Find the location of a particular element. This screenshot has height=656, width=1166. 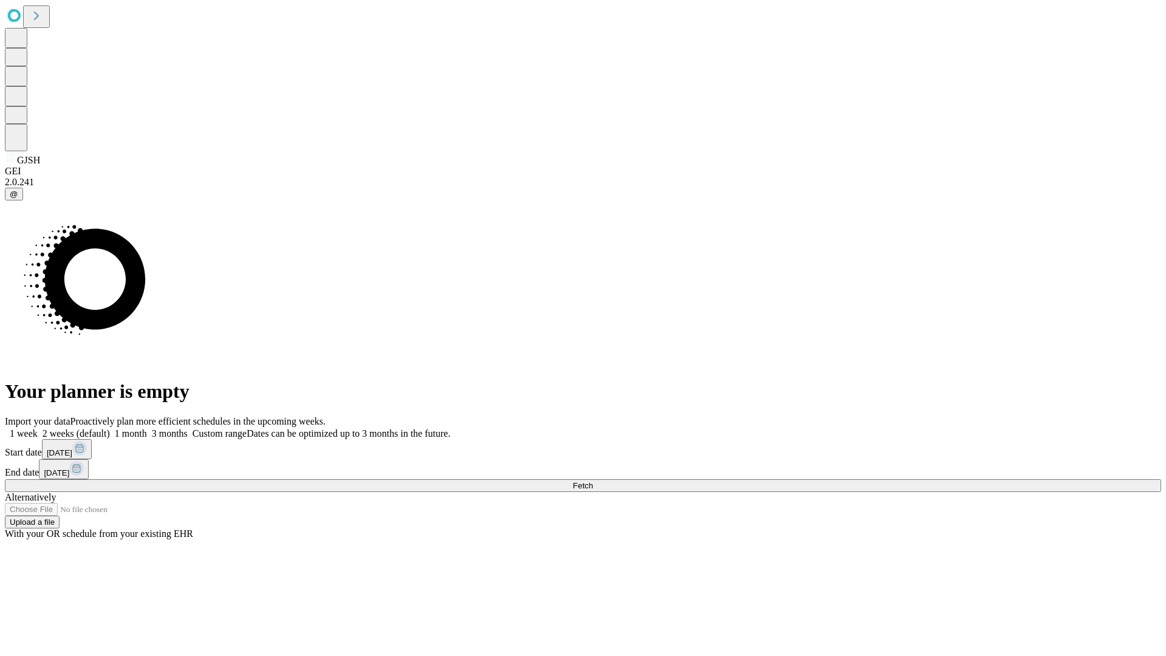

span: 1 week is located at coordinates (24, 433).